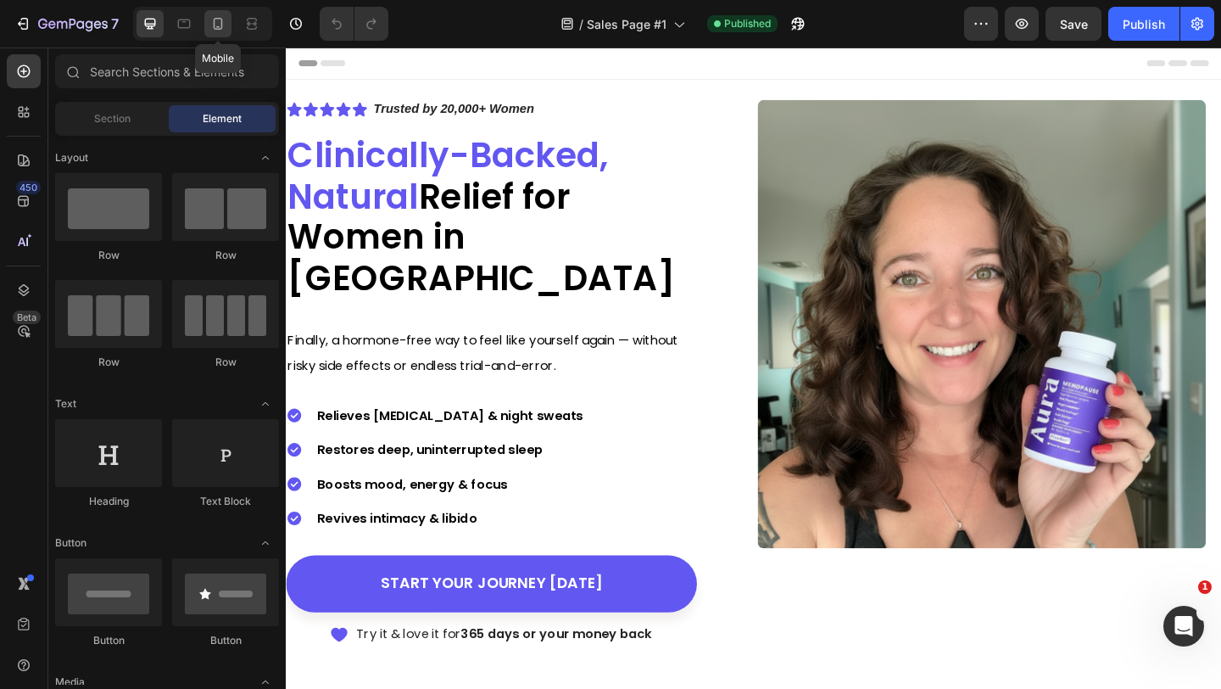 This screenshot has height=689, width=1221. I want to click on div: Beta, so click(26, 317).